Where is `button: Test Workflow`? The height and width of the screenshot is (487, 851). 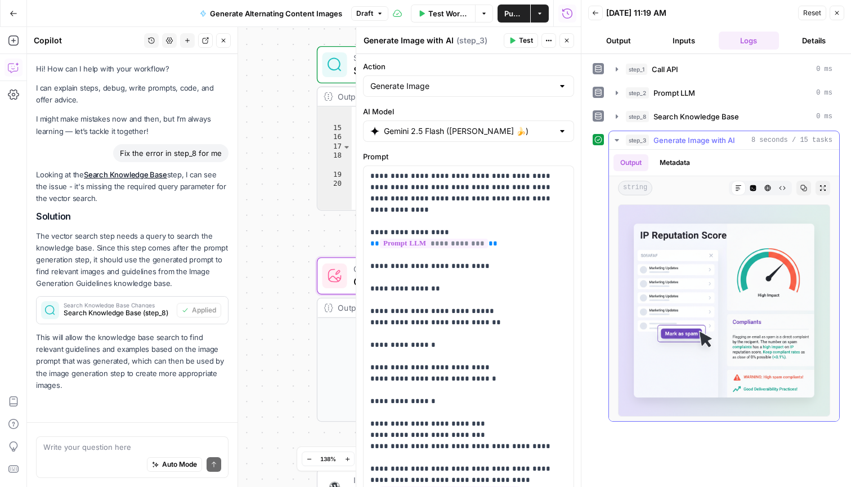 button: Test Workflow is located at coordinates (443, 14).